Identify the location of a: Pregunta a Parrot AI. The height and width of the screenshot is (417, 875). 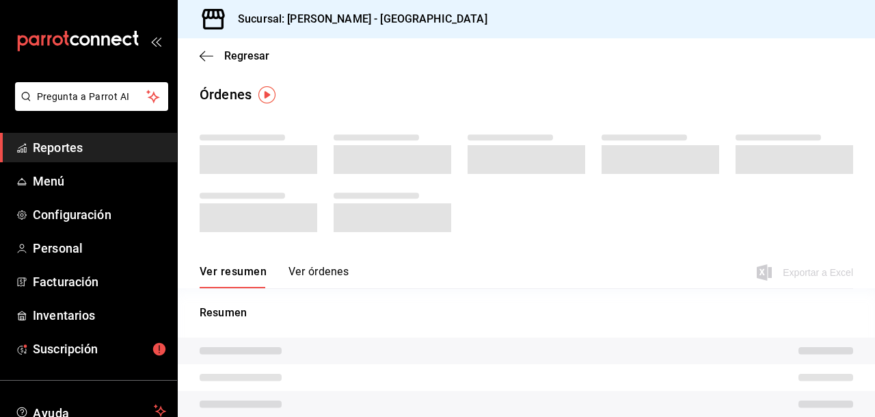
(89, 106).